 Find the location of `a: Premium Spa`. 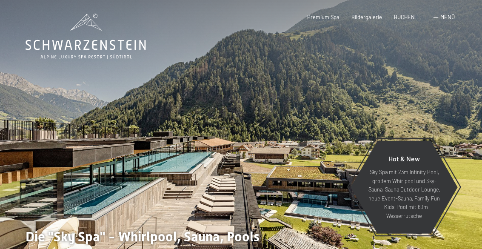

a: Premium Spa is located at coordinates (323, 17).